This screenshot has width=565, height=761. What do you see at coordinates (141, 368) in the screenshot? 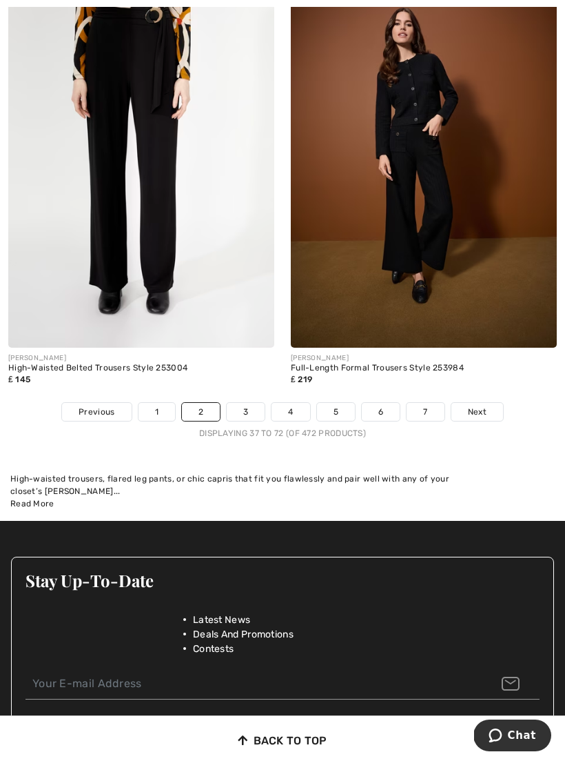
I see `div: High-Waisted Belted Trousers Style 253004` at bounding box center [141, 368].